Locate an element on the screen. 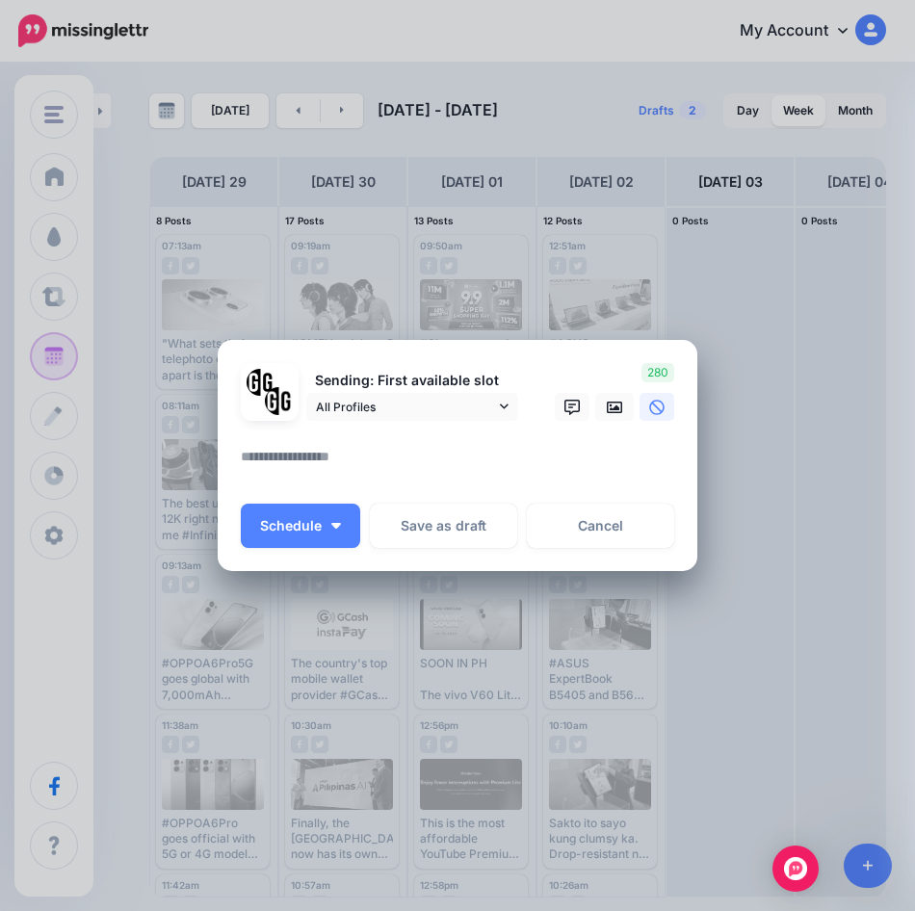  a: All Profiles is located at coordinates (412, 407).